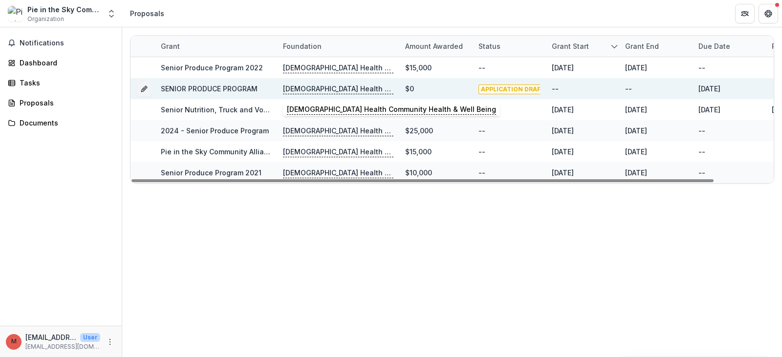 This screenshot has width=782, height=357. Describe the element at coordinates (61, 83) in the screenshot. I see `a: Tasks` at that location.